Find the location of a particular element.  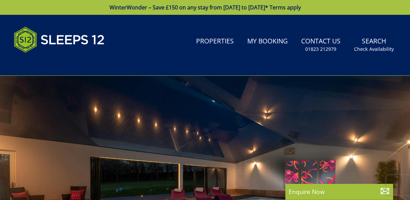

a: Contact Us01823 212979 is located at coordinates (320, 45).